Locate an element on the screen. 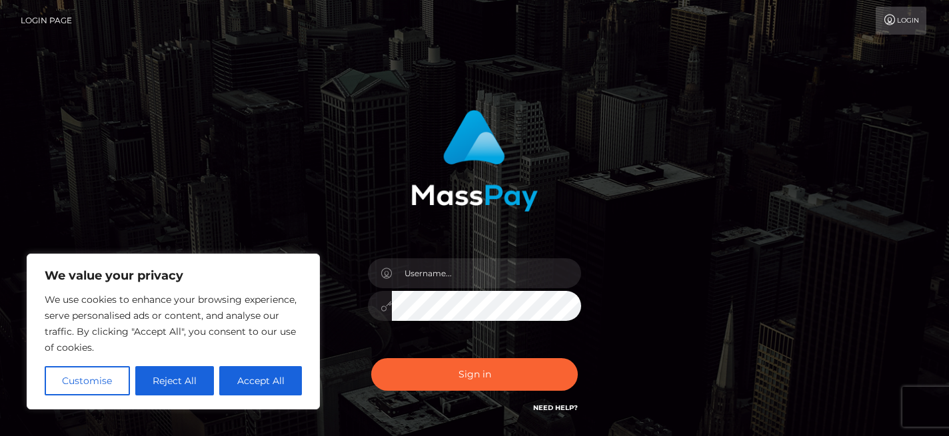 Image resolution: width=949 pixels, height=436 pixels. button: Accept All is located at coordinates (260, 381).